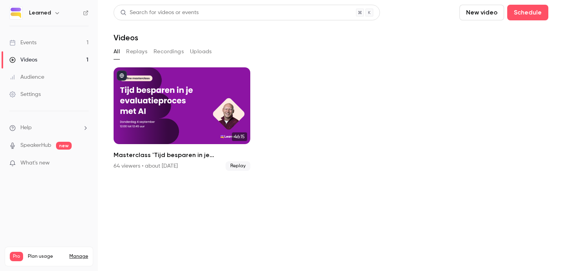 The image size is (564, 271). I want to click on a: SpeakerHub, so click(36, 145).